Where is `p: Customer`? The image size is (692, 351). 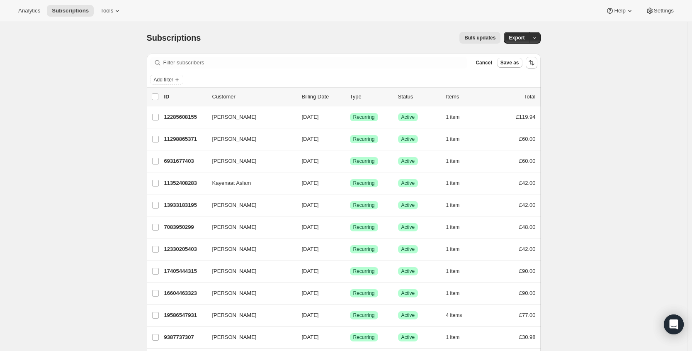 p: Customer is located at coordinates (254, 97).